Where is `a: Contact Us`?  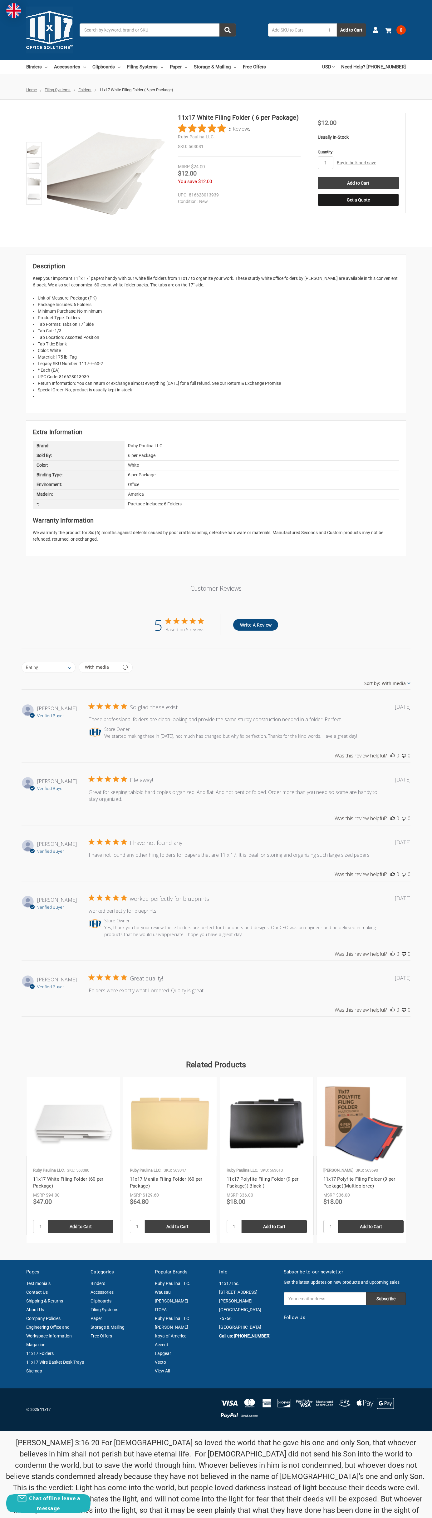 a: Contact Us is located at coordinates (37, 1292).